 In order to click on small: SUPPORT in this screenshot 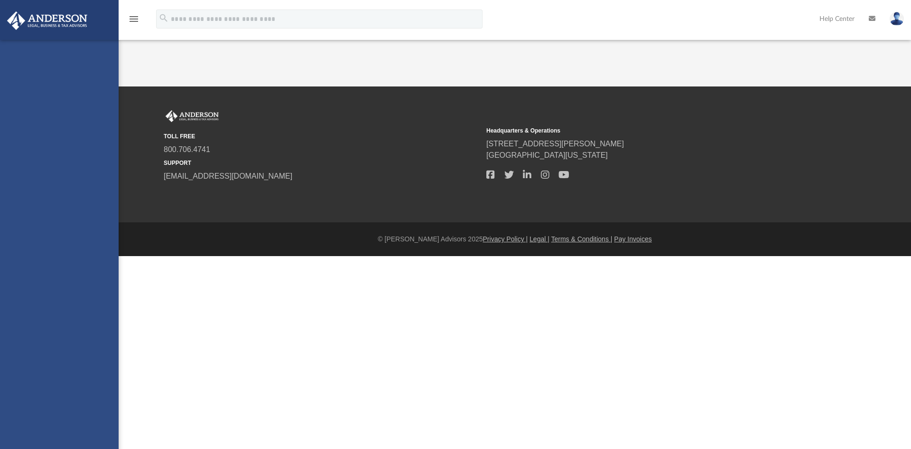, I will do `click(322, 163)`.